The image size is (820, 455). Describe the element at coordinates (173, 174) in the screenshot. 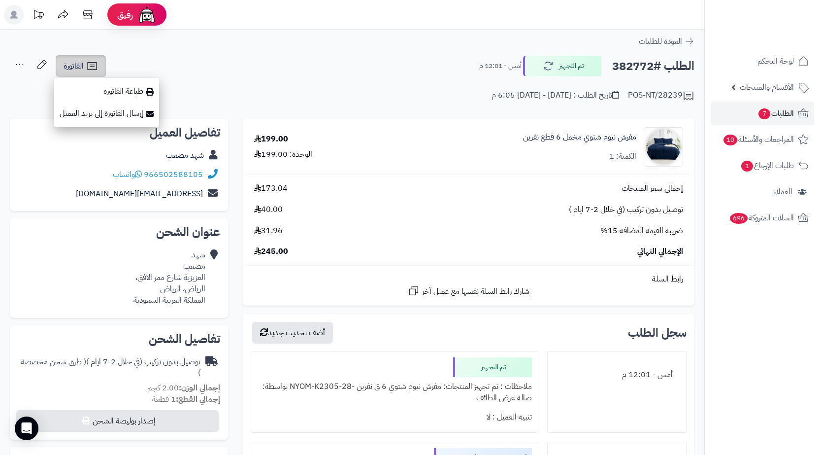

I see `a: 966502588105` at that location.